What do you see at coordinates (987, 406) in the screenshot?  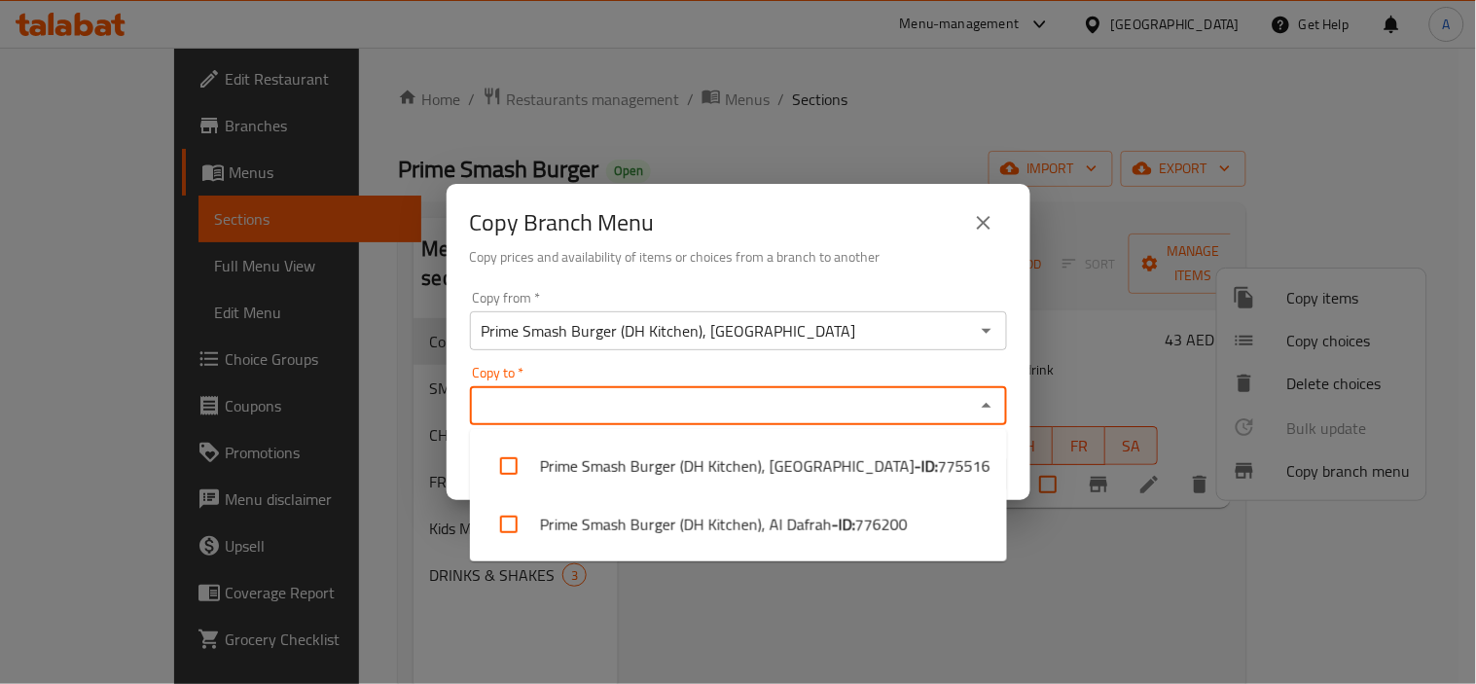 I see `button: Close` at bounding box center [987, 406].